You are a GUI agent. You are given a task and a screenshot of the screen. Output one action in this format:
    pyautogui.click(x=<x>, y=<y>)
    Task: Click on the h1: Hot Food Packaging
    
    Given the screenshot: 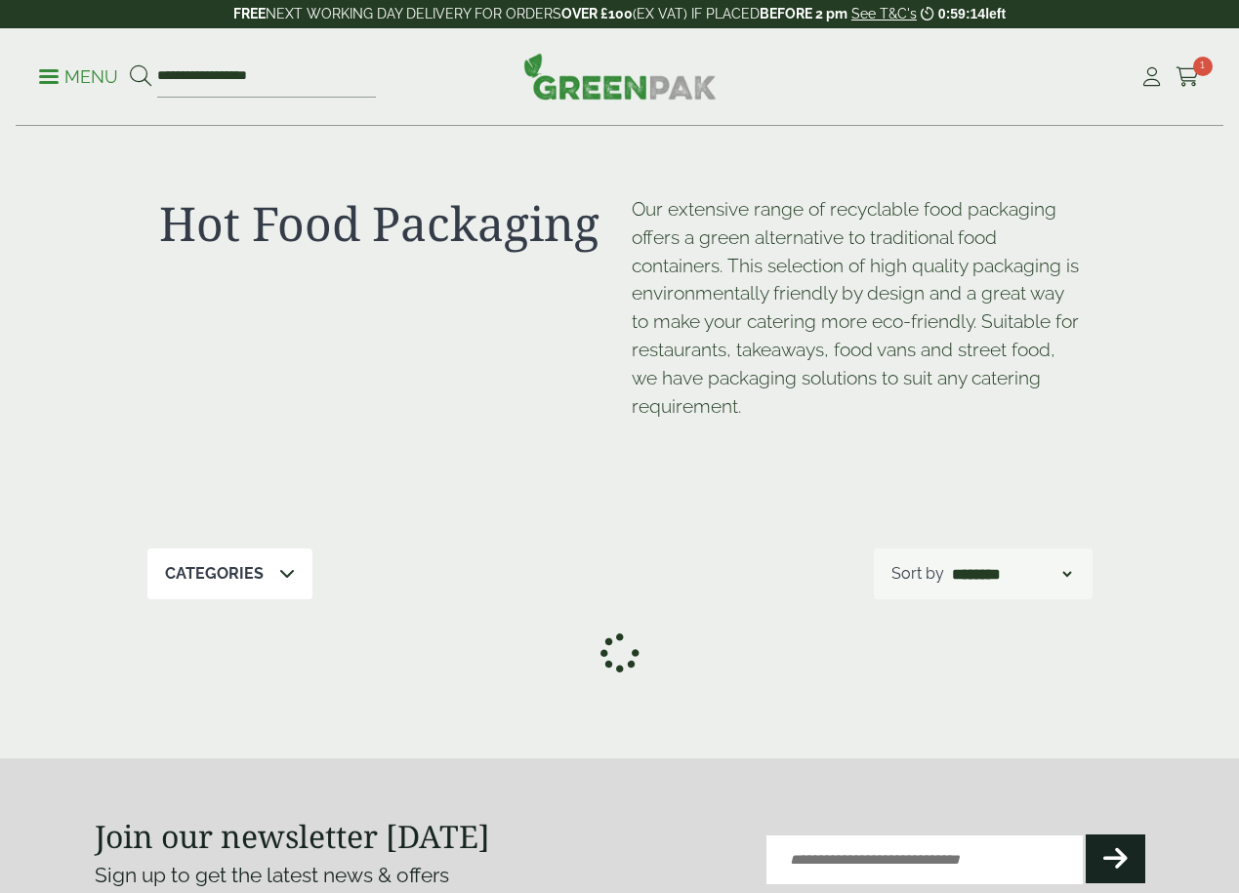 What is the action you would take?
    pyautogui.click(x=384, y=224)
    